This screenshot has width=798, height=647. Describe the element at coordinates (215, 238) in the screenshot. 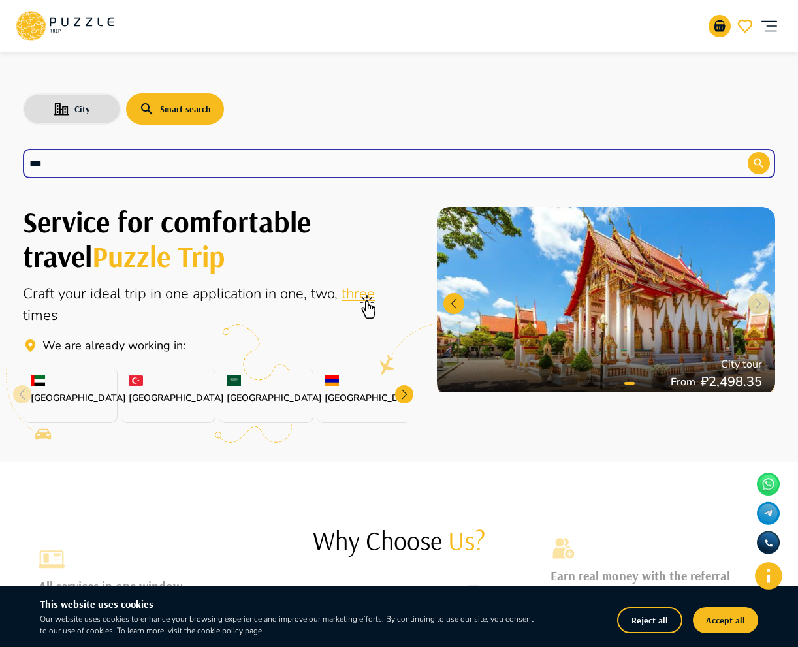

I see `h1: Create your perfect trip with Puzzle Trip.` at that location.